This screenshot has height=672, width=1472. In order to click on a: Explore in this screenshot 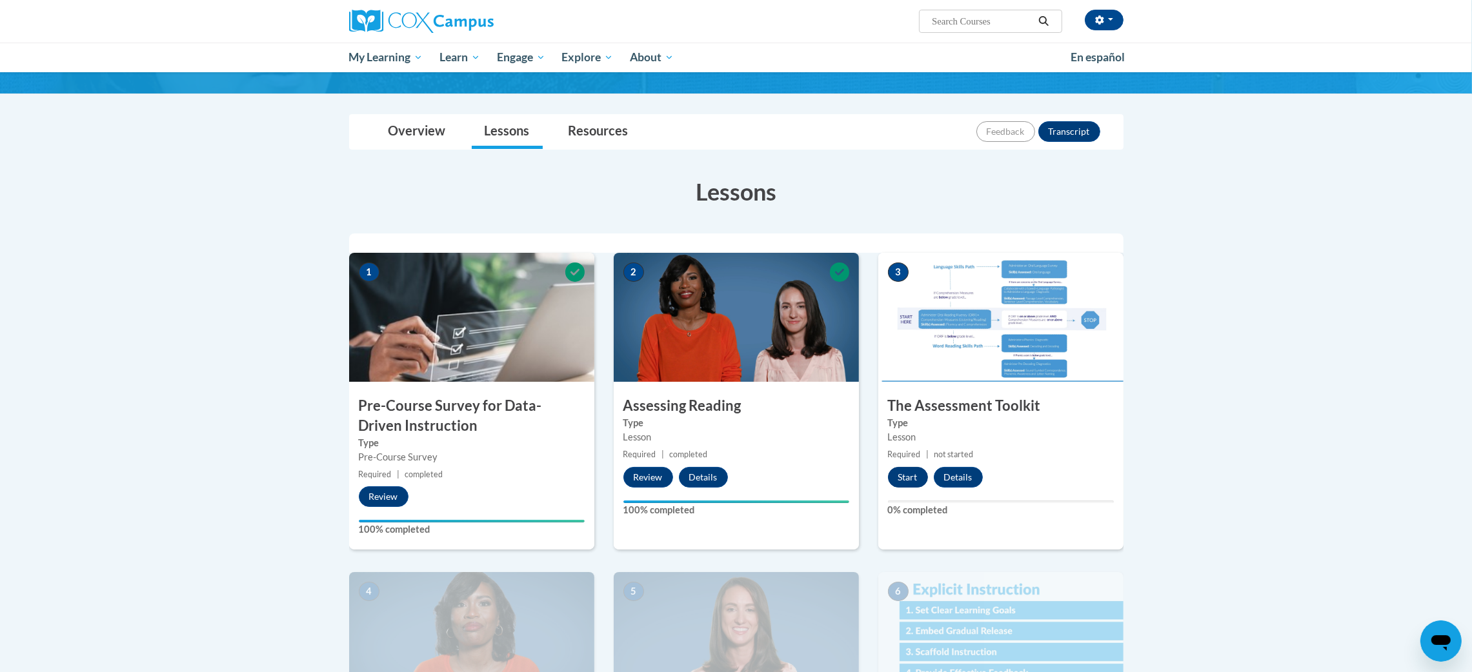, I will do `click(587, 57)`.